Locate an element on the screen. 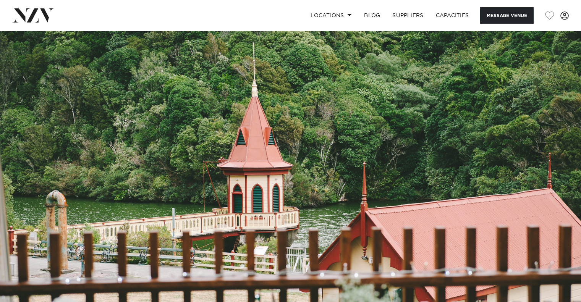 The width and height of the screenshot is (581, 302). a: Locations is located at coordinates (331, 15).